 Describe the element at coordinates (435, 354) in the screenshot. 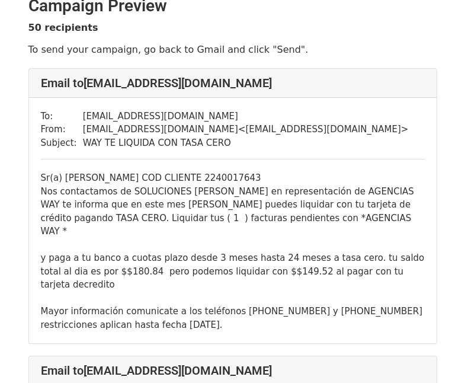

I see `div: Widget de chat` at that location.